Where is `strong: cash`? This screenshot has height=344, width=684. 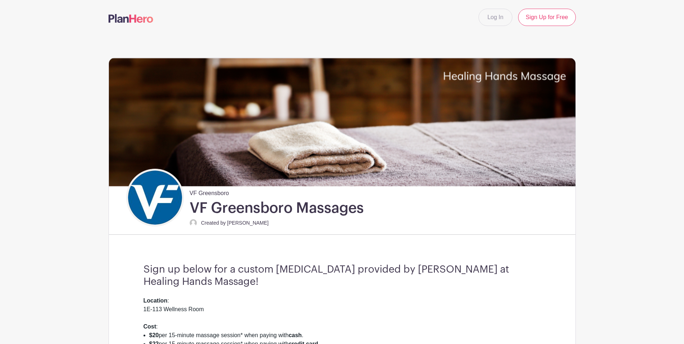 strong: cash is located at coordinates (295, 335).